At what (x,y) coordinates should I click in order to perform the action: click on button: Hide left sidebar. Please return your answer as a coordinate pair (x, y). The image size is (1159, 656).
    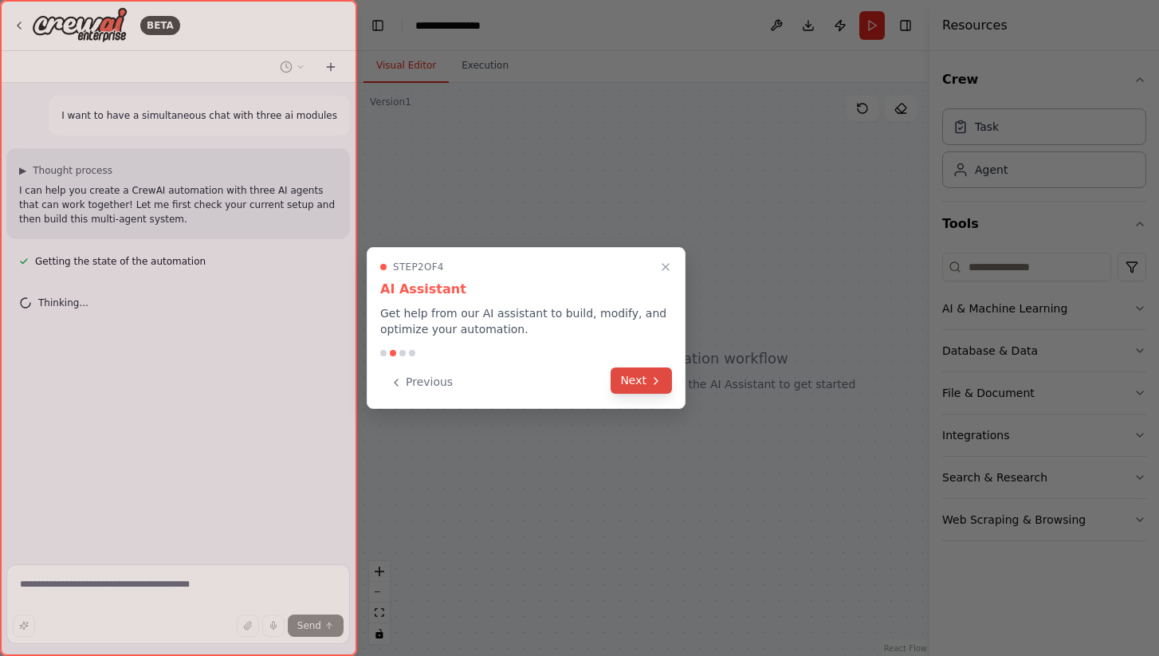
    Looking at the image, I should click on (378, 26).